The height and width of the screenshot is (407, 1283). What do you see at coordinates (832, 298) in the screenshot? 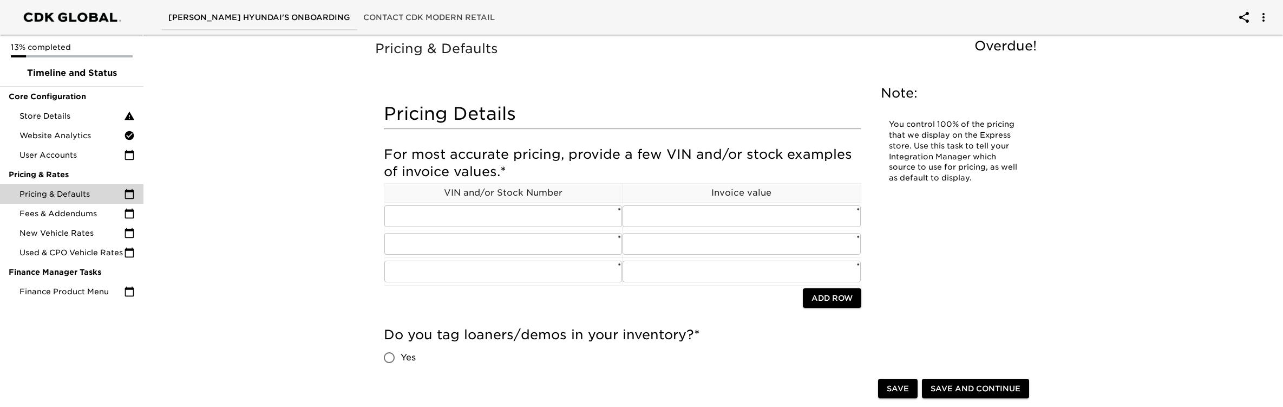
I see `button: Add Row` at bounding box center [832, 298].